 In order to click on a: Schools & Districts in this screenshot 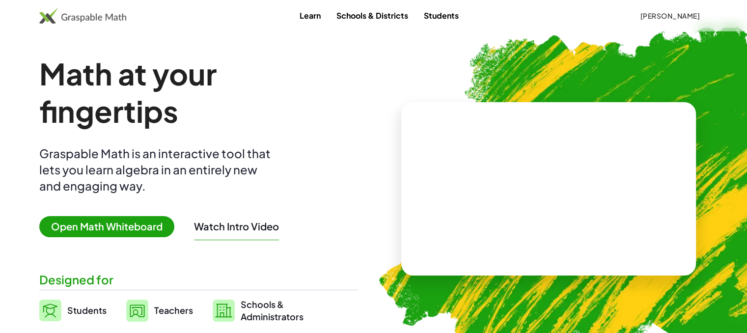, I will do `click(372, 15)`.